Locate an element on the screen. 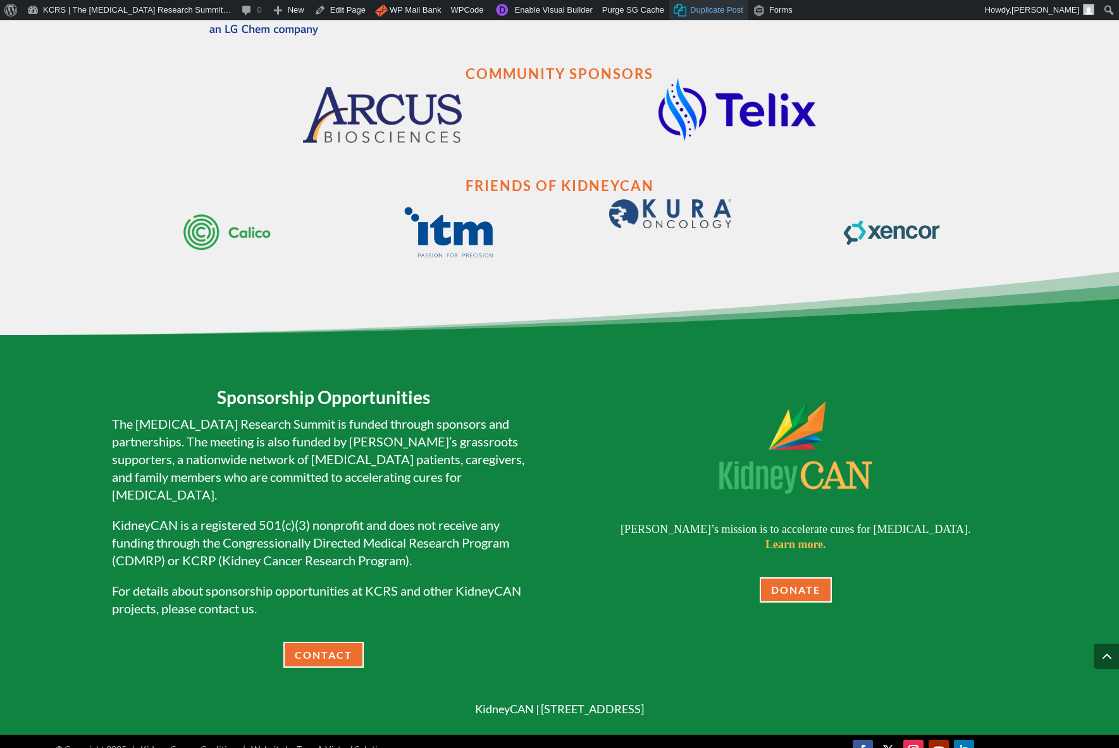 Image resolution: width=1119 pixels, height=748 pixels. h3: Sponsorship Opportunities is located at coordinates (323, 400).